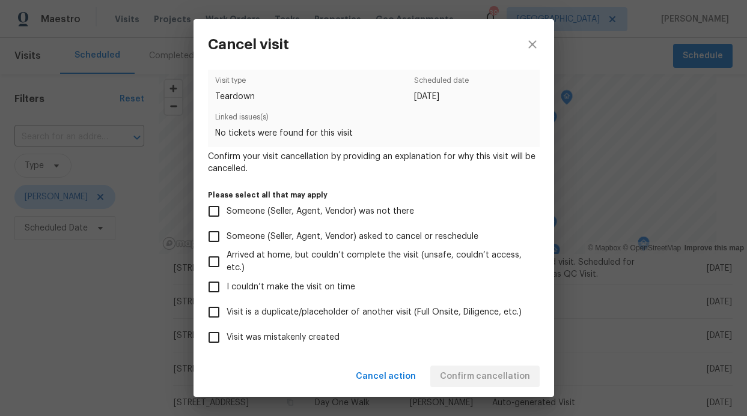  I want to click on button: Cancel action, so click(386, 377).